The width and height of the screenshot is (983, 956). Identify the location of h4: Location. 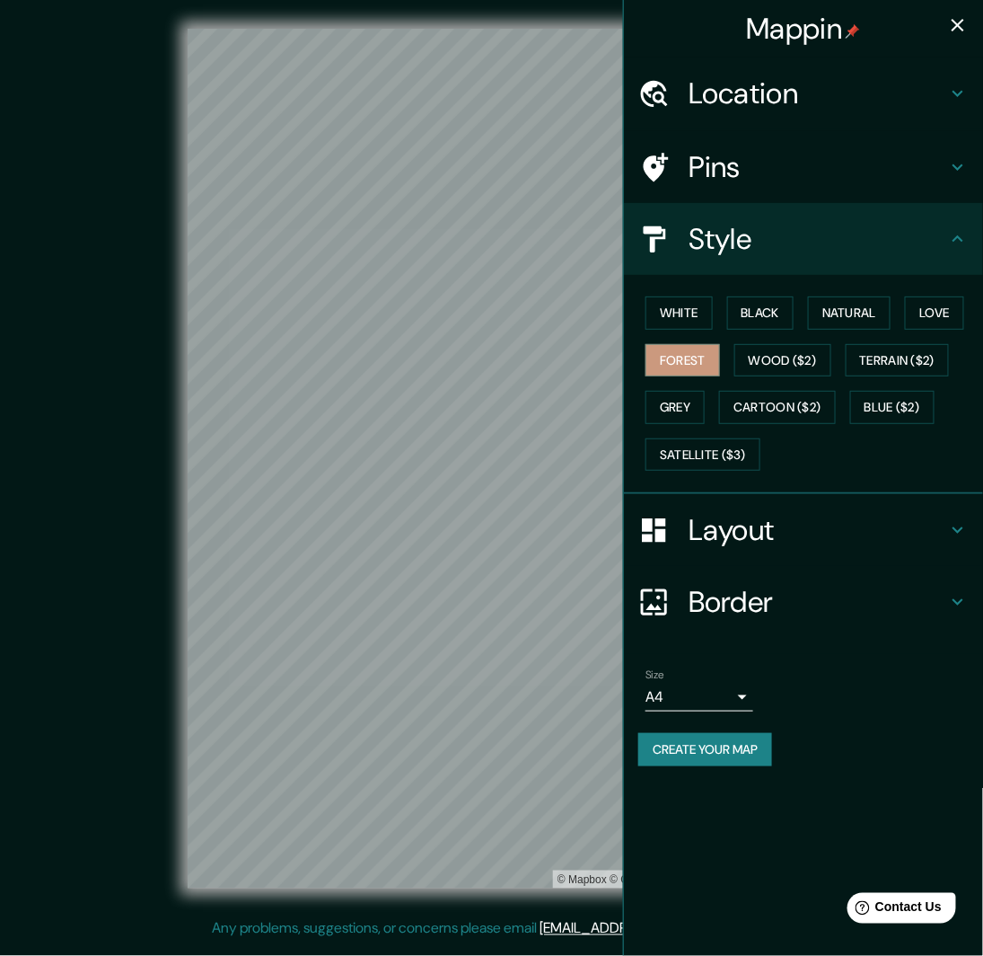
(818, 93).